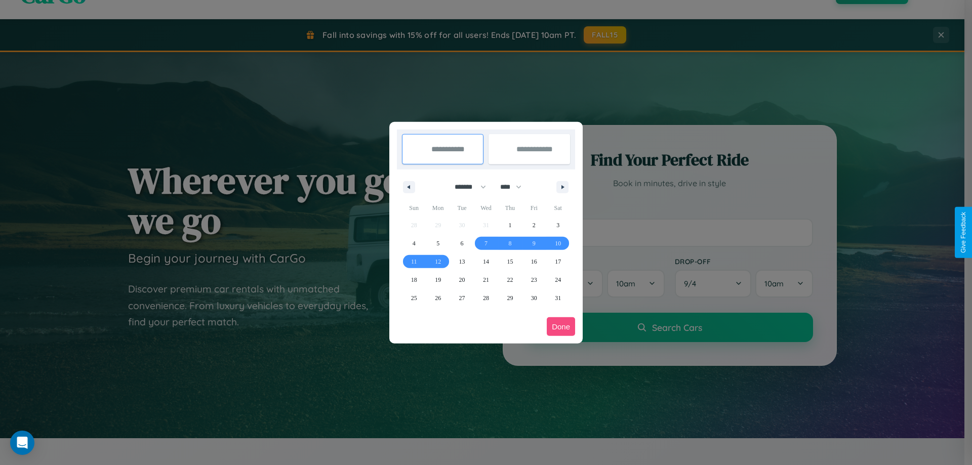 This screenshot has height=465, width=972. Describe the element at coordinates (558, 262) in the screenshot. I see `span: 17` at that location.